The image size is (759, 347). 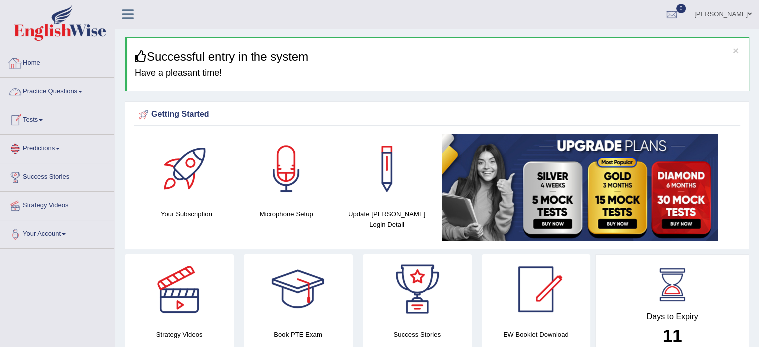 What do you see at coordinates (286, 214) in the screenshot?
I see `h4: Microphone Setup` at bounding box center [286, 214].